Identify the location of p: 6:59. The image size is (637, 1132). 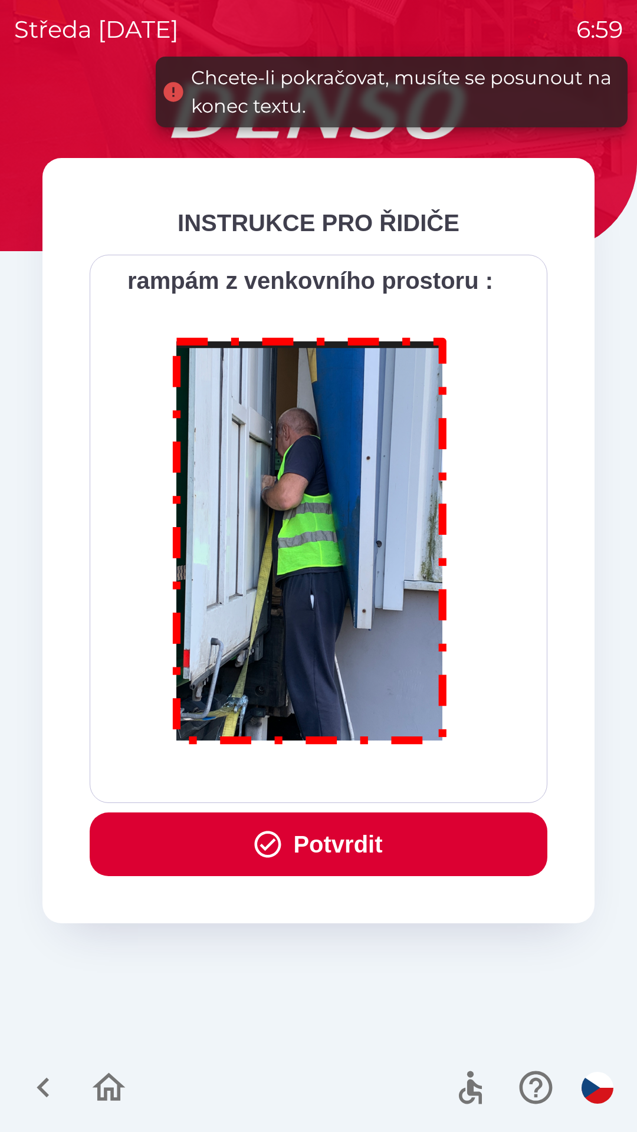
(599, 29).